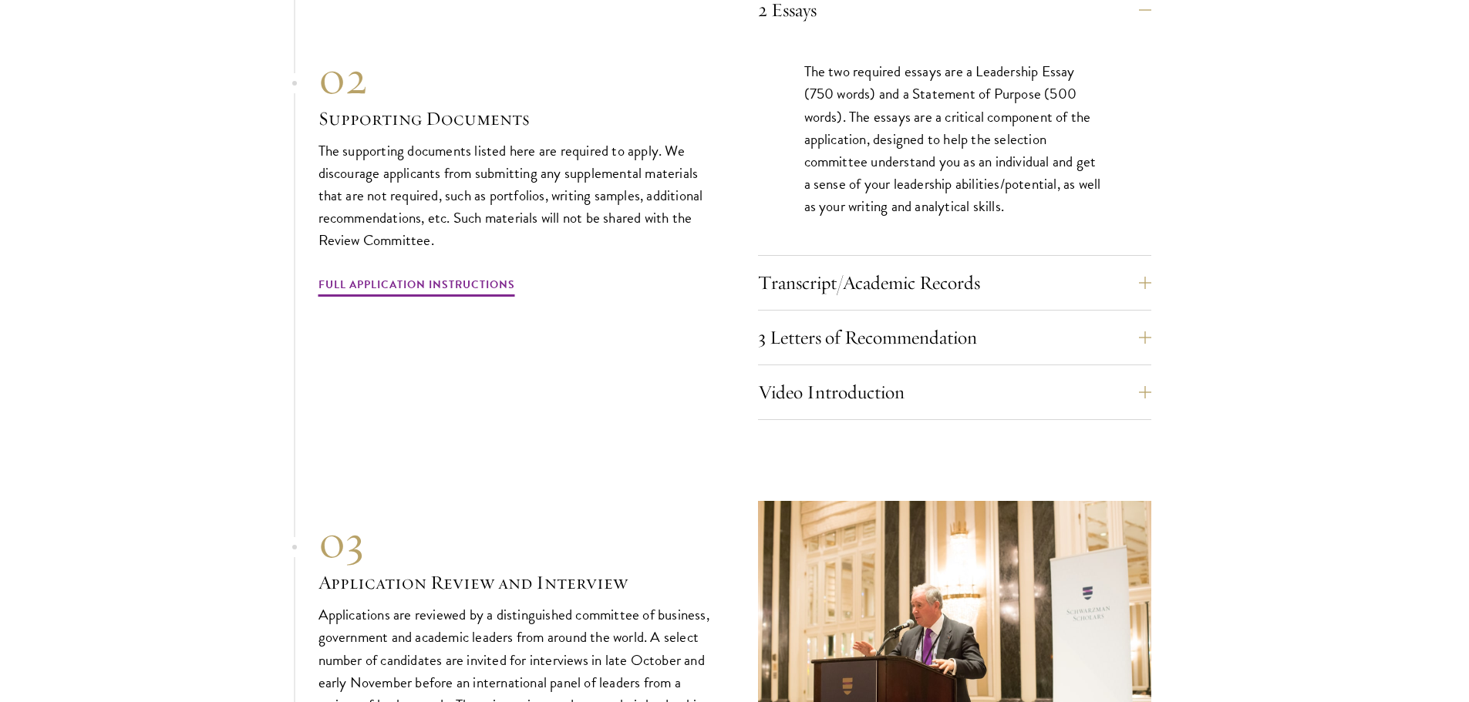 This screenshot has height=702, width=1469. I want to click on a: Full Application Instructions, so click(416, 287).